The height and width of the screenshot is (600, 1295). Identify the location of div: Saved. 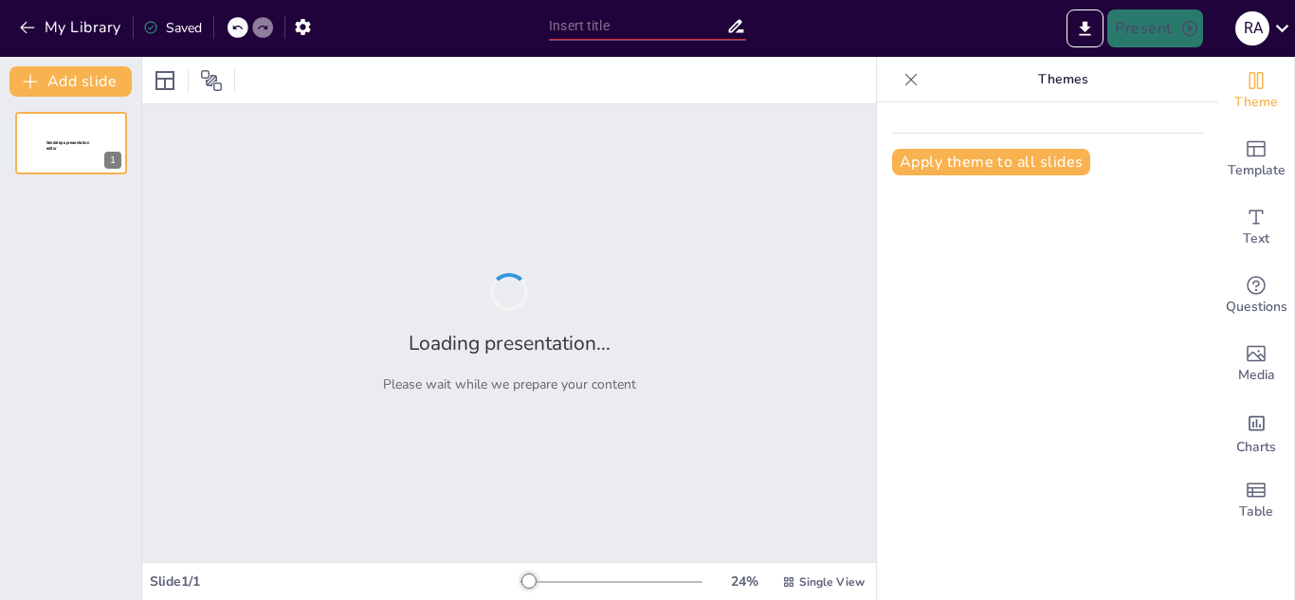
(173, 27).